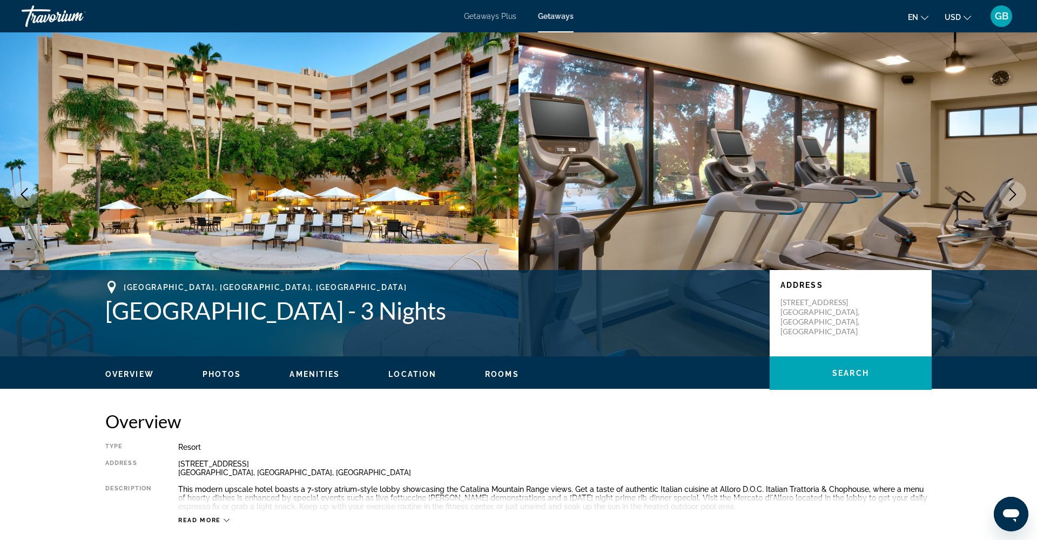 This screenshot has height=540, width=1037. Describe the element at coordinates (222, 374) in the screenshot. I see `button: Photos` at that location.